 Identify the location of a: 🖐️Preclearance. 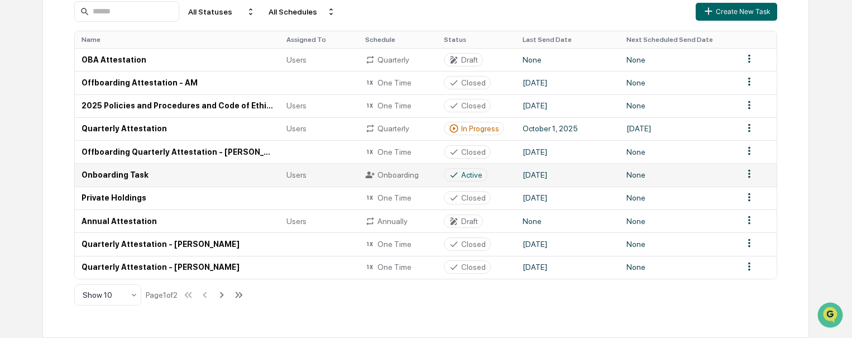
(41, 255).